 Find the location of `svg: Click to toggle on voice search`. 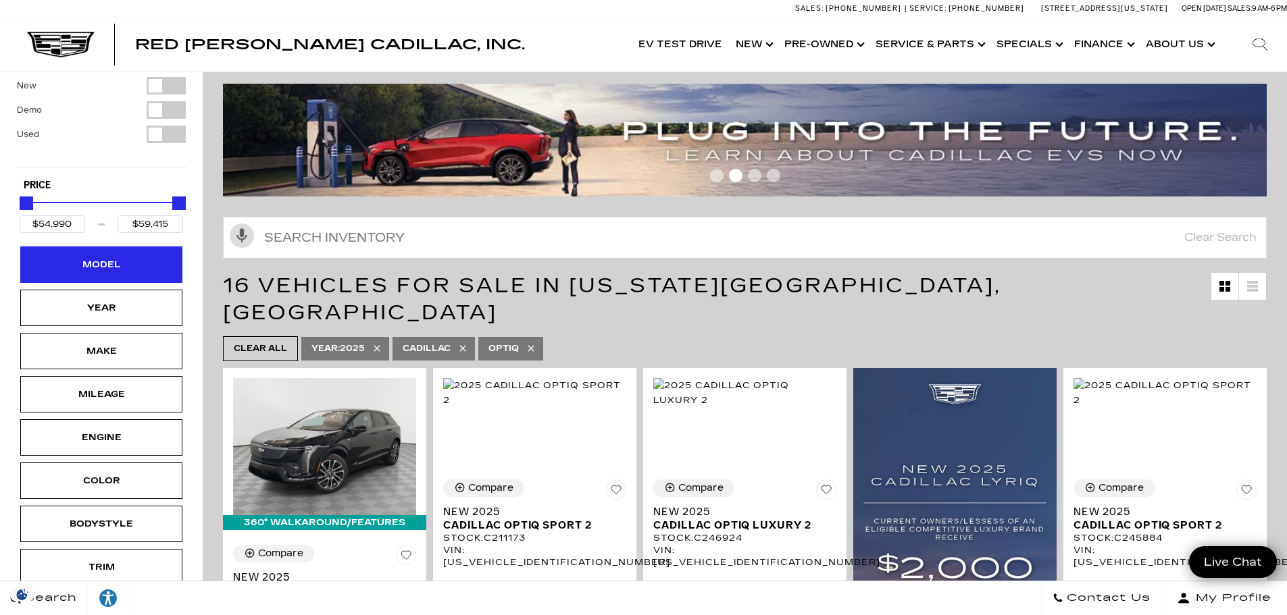

svg: Click to toggle on voice search is located at coordinates (242, 236).